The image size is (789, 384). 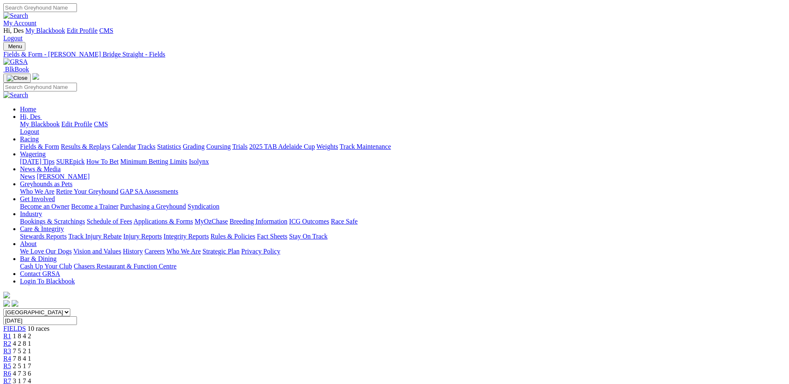 I want to click on span: R1, so click(x=7, y=336).